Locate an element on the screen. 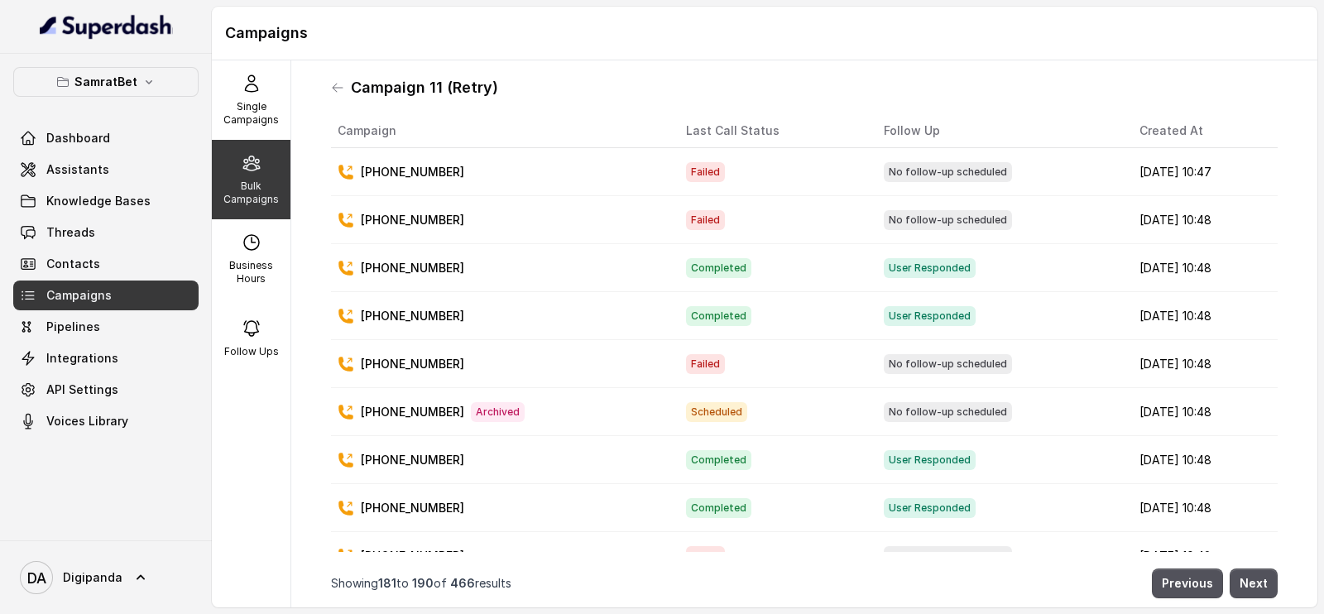  span: 190 is located at coordinates (423, 583).